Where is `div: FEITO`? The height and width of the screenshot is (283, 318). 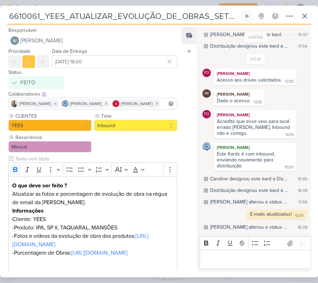
div: FEITO is located at coordinates (28, 83).